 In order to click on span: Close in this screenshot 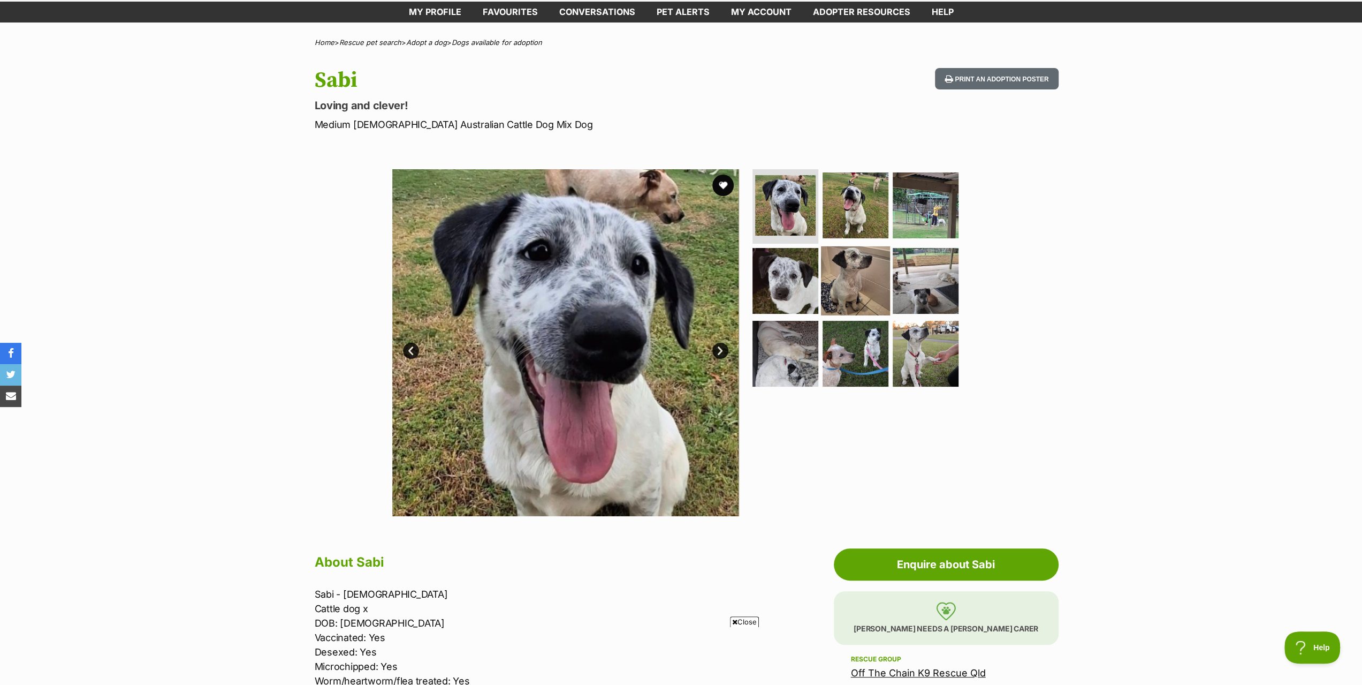, I will do `click(745, 621)`.